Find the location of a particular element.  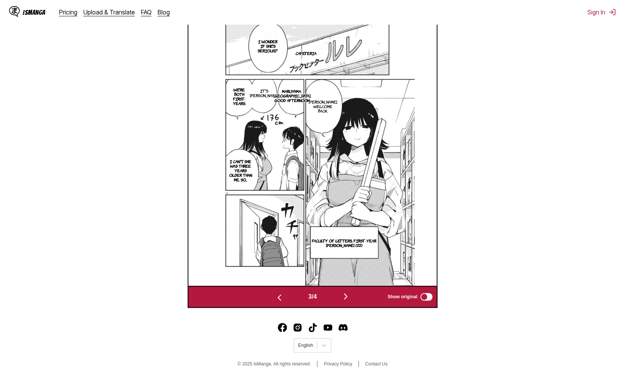

a: IsManga LogoIsManga is located at coordinates (34, 12).